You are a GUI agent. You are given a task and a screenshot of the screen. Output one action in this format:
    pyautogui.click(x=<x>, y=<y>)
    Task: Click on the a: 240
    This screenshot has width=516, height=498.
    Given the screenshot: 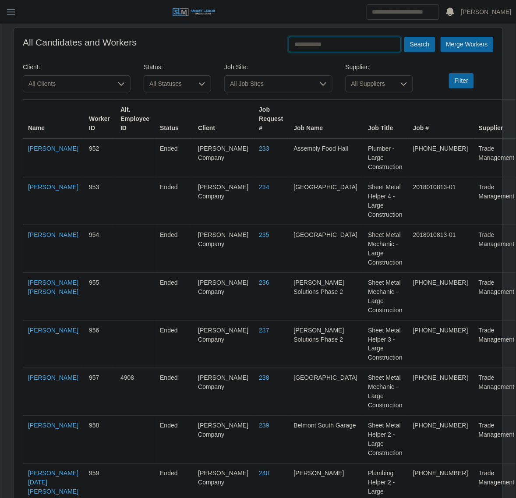 What is the action you would take?
    pyautogui.click(x=264, y=474)
    